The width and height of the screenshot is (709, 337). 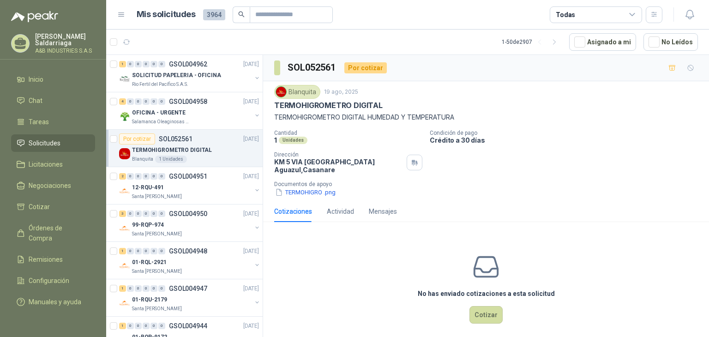 What do you see at coordinates (166, 14) in the screenshot?
I see `h1: Mis solicitudes` at bounding box center [166, 14].